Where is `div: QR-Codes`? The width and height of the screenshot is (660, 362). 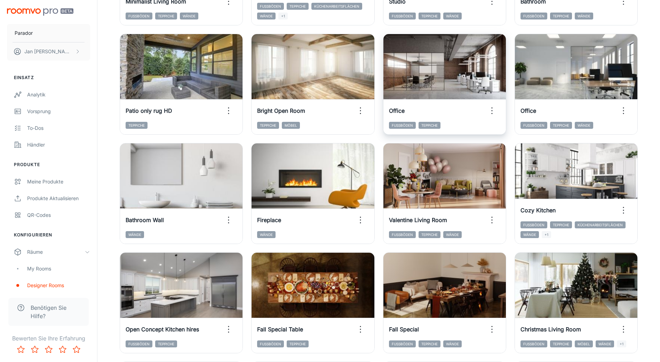 div: QR-Codes is located at coordinates (58, 215).